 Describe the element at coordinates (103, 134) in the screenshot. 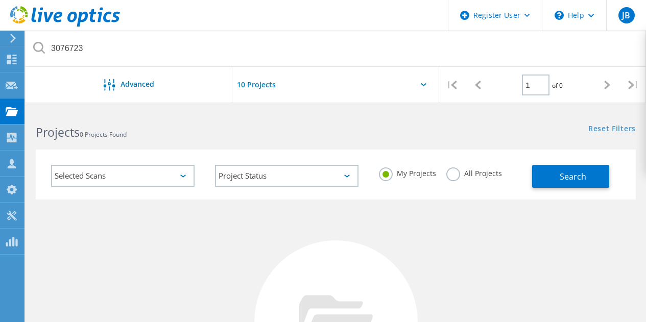

I see `span: 0 Projects Found` at that location.